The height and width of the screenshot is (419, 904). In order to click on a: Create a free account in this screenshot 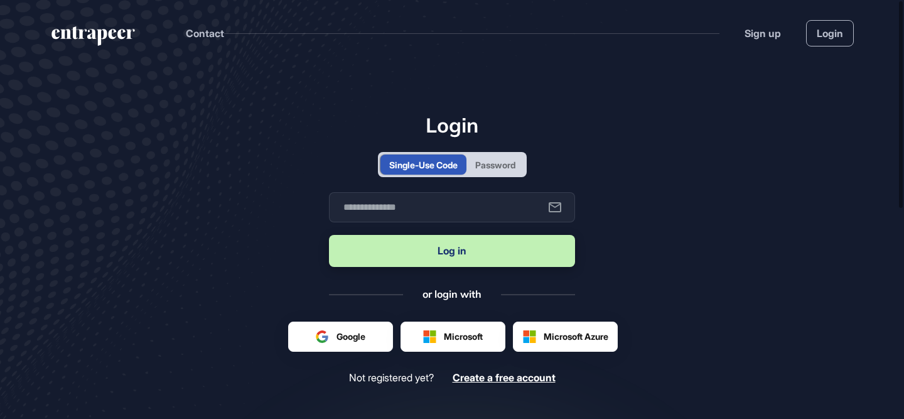, I will do `click(504, 377)`.